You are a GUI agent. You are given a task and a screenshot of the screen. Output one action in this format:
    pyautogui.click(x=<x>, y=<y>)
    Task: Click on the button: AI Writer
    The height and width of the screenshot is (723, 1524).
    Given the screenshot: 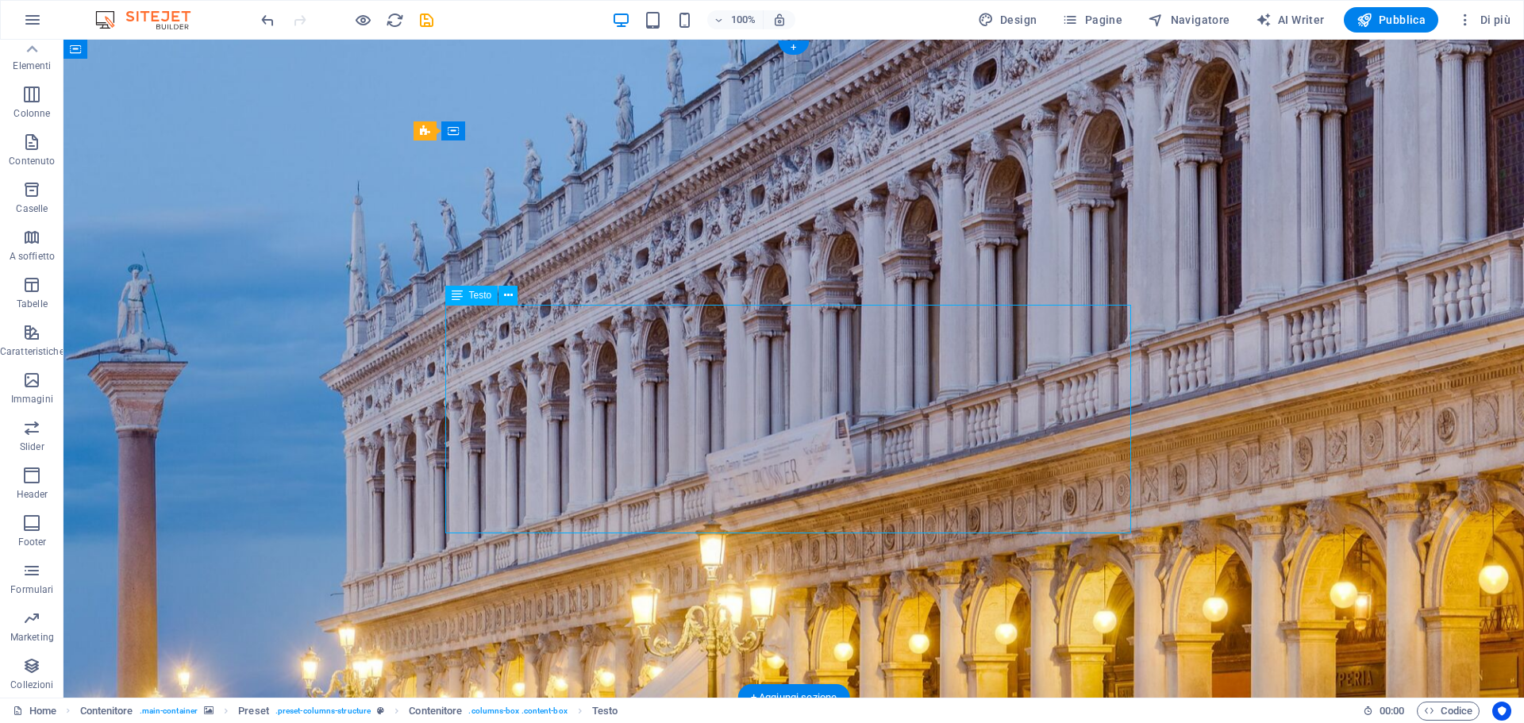 What is the action you would take?
    pyautogui.click(x=1290, y=20)
    